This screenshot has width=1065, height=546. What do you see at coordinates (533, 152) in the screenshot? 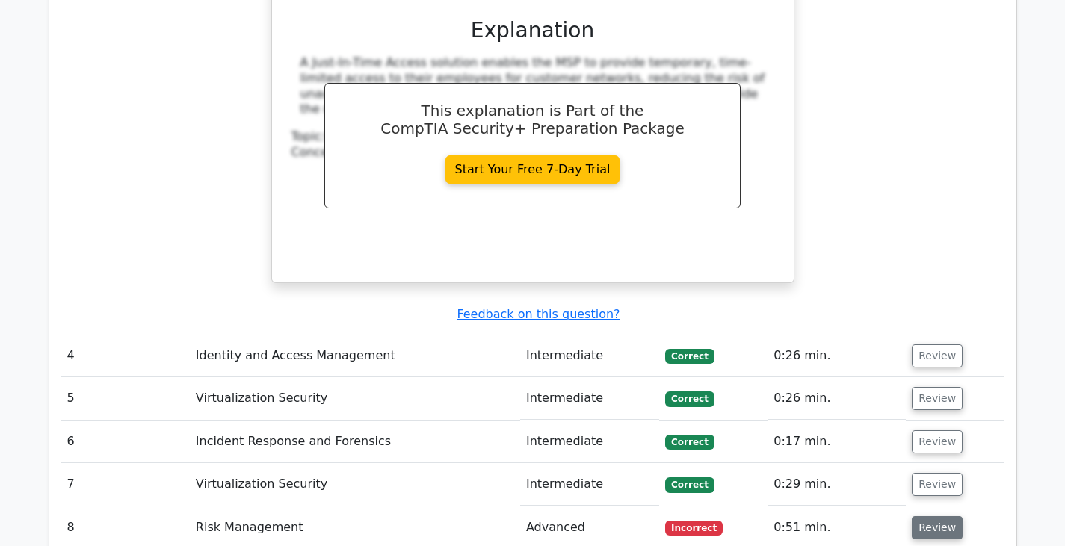
I see `div: Concept:` at bounding box center [533, 152].